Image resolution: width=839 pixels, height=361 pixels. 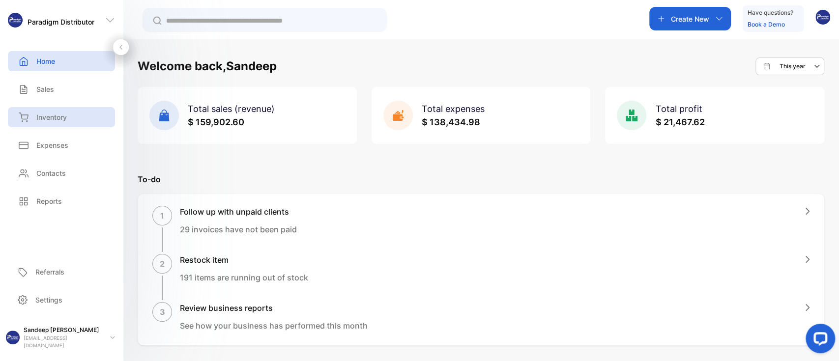 I want to click on p: 2, so click(x=162, y=264).